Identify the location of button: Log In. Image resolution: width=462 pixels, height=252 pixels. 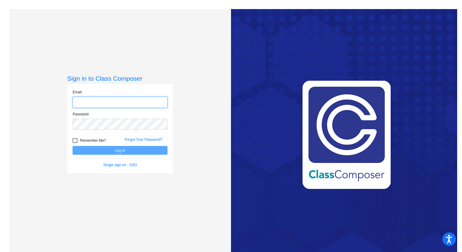
(120, 150).